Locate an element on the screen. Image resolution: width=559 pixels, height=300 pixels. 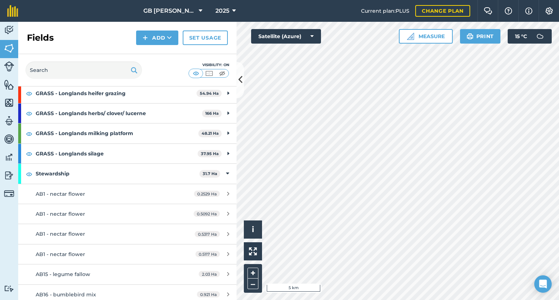
input: Search is located at coordinates (84, 70).